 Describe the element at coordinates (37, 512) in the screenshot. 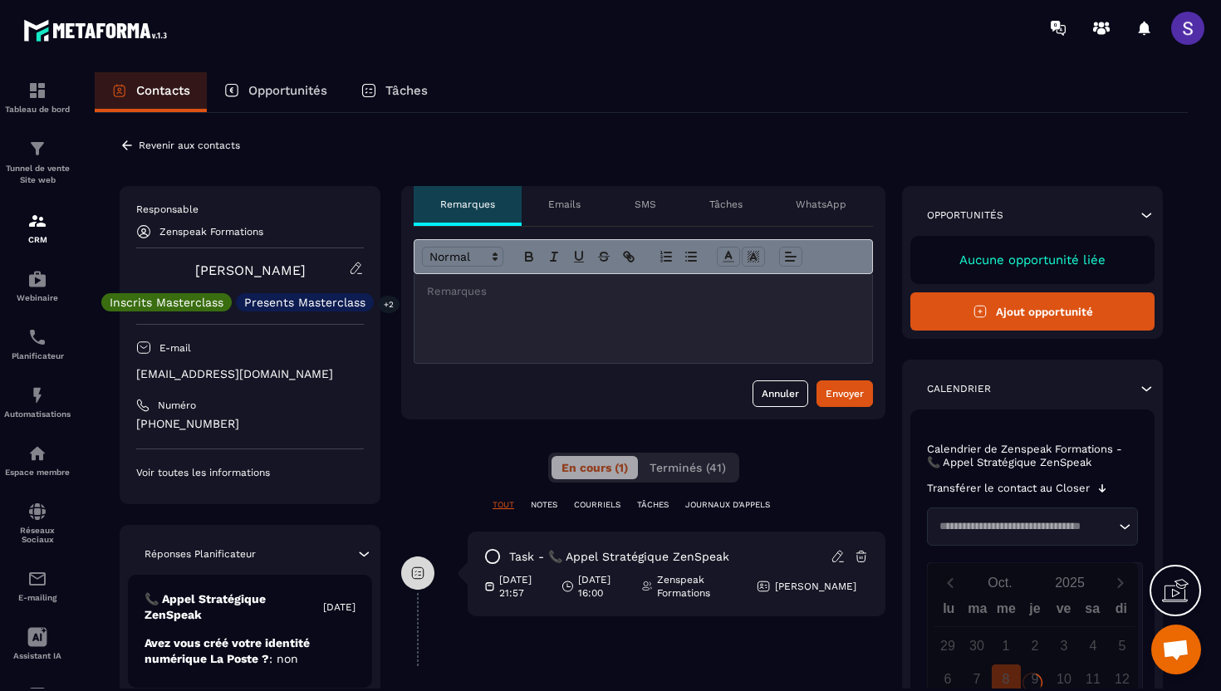

I see `img: social-network` at that location.